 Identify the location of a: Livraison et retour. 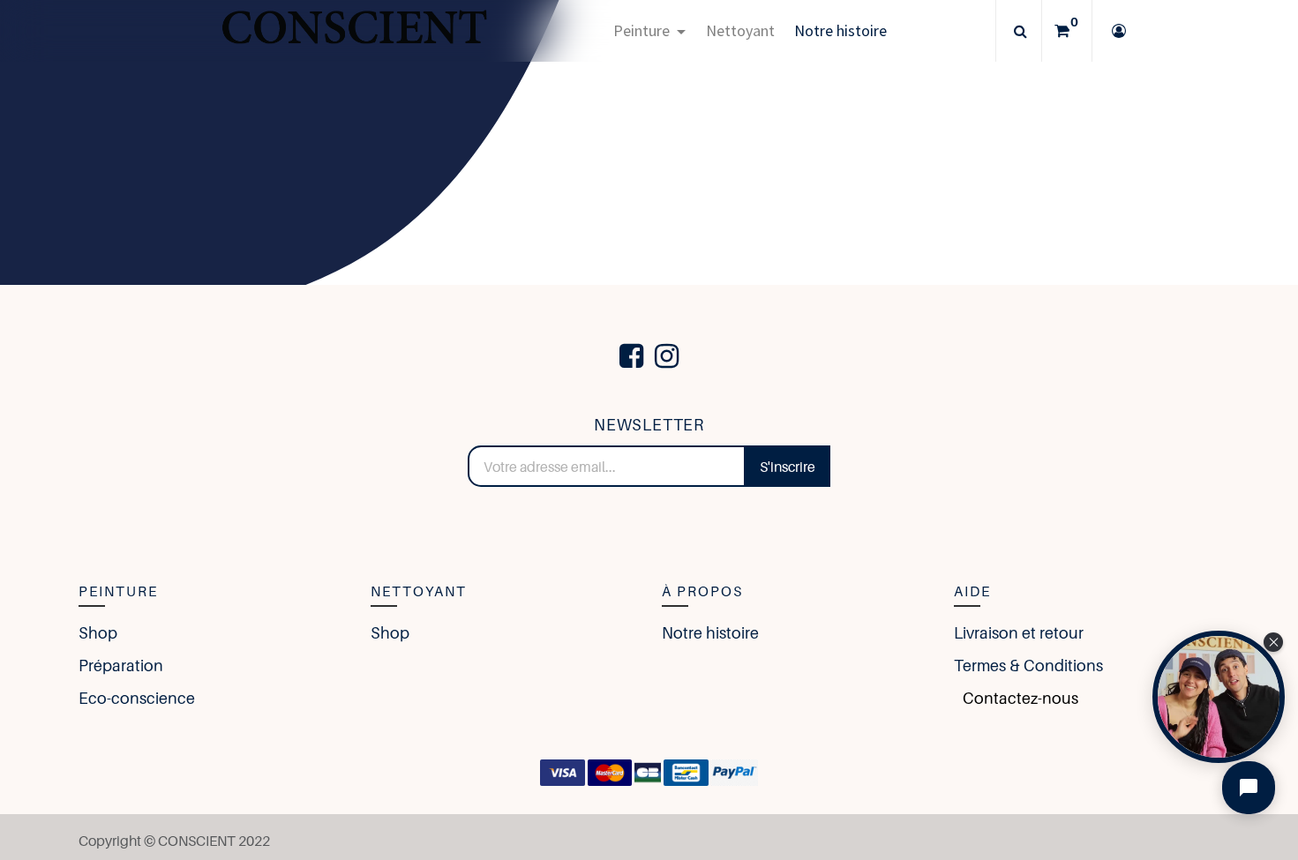
(1018, 633).